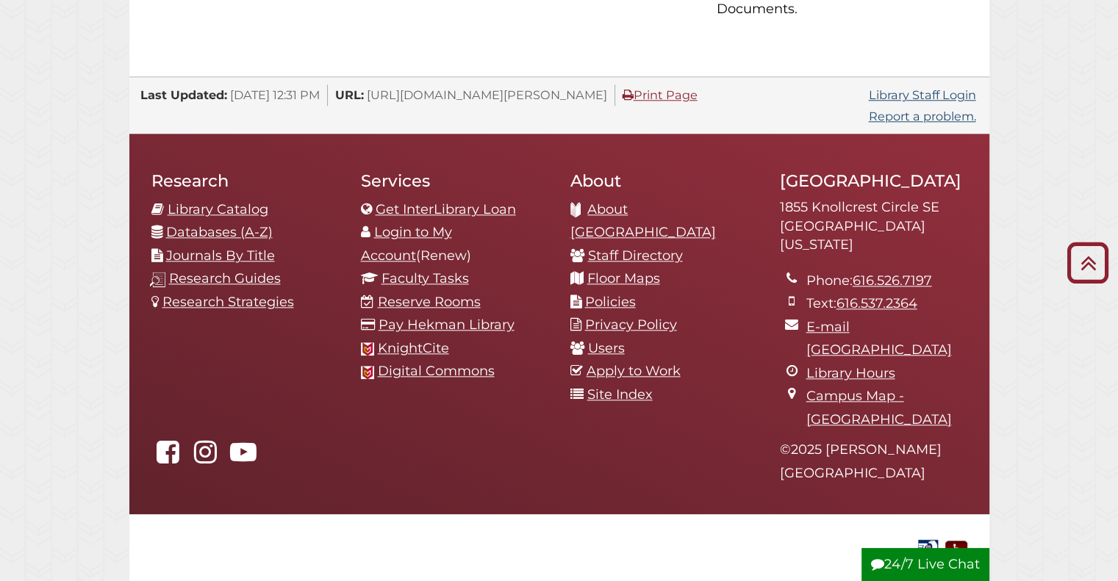 Image resolution: width=1118 pixels, height=581 pixels. What do you see at coordinates (606, 348) in the screenshot?
I see `a: Users` at bounding box center [606, 348].